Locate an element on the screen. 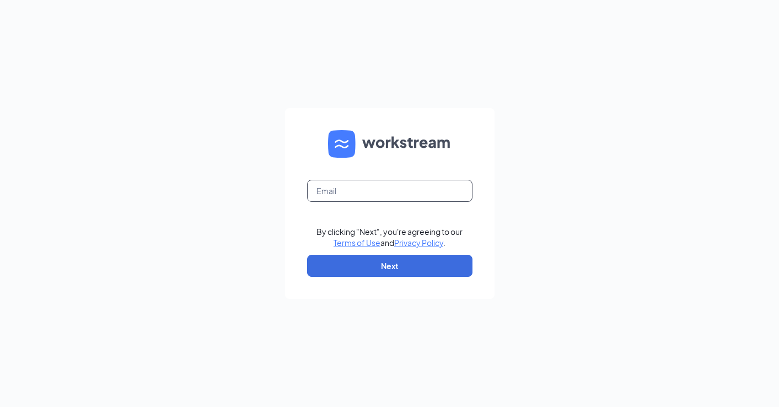 The height and width of the screenshot is (407, 779). a: Terms of Use is located at coordinates (357, 243).